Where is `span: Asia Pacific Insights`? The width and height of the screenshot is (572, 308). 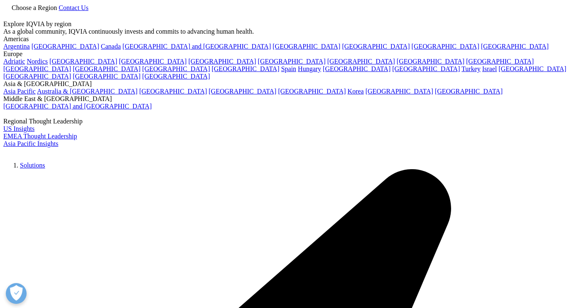
span: Asia Pacific Insights is located at coordinates (31, 143).